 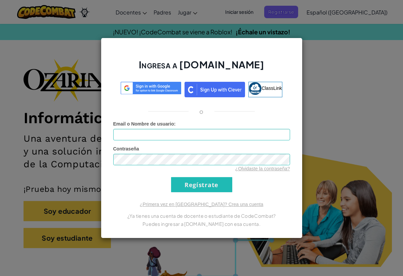 What do you see at coordinates (202, 184) in the screenshot?
I see `input: Regístrate` at bounding box center [202, 184].